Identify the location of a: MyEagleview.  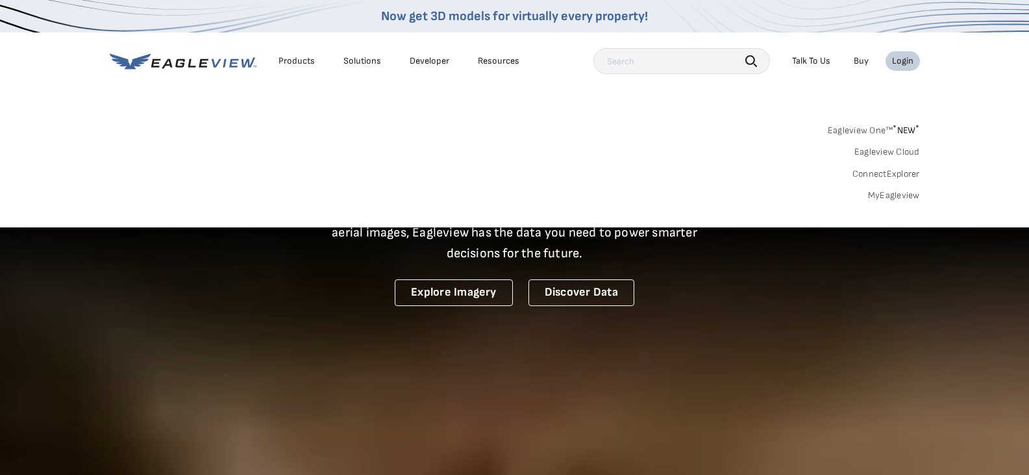
(894, 195).